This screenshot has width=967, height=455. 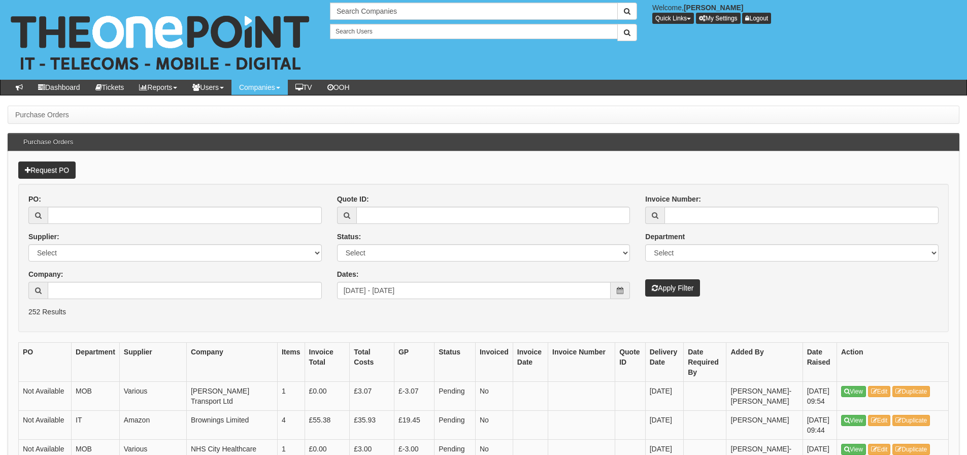 What do you see at coordinates (530, 361) in the screenshot?
I see `th: Invoice Date` at bounding box center [530, 361].